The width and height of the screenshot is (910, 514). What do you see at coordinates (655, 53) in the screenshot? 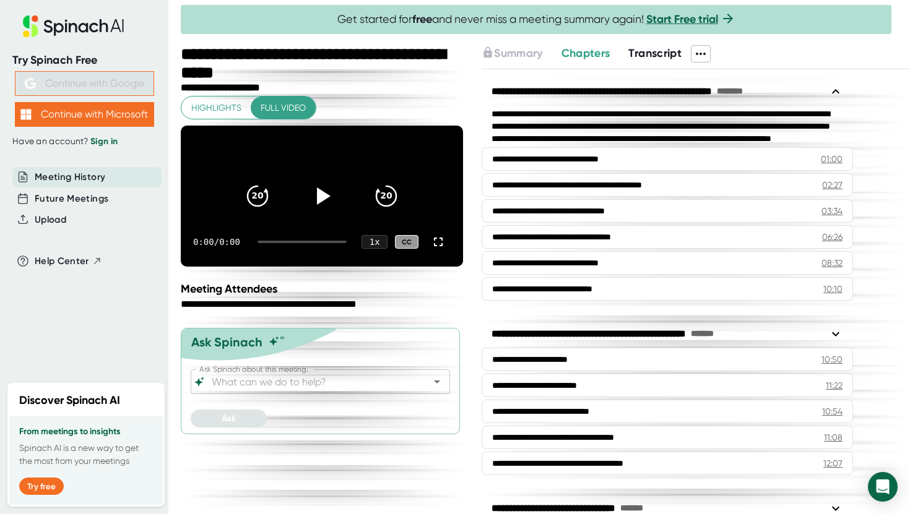
I see `button: Transcript` at bounding box center [655, 53].